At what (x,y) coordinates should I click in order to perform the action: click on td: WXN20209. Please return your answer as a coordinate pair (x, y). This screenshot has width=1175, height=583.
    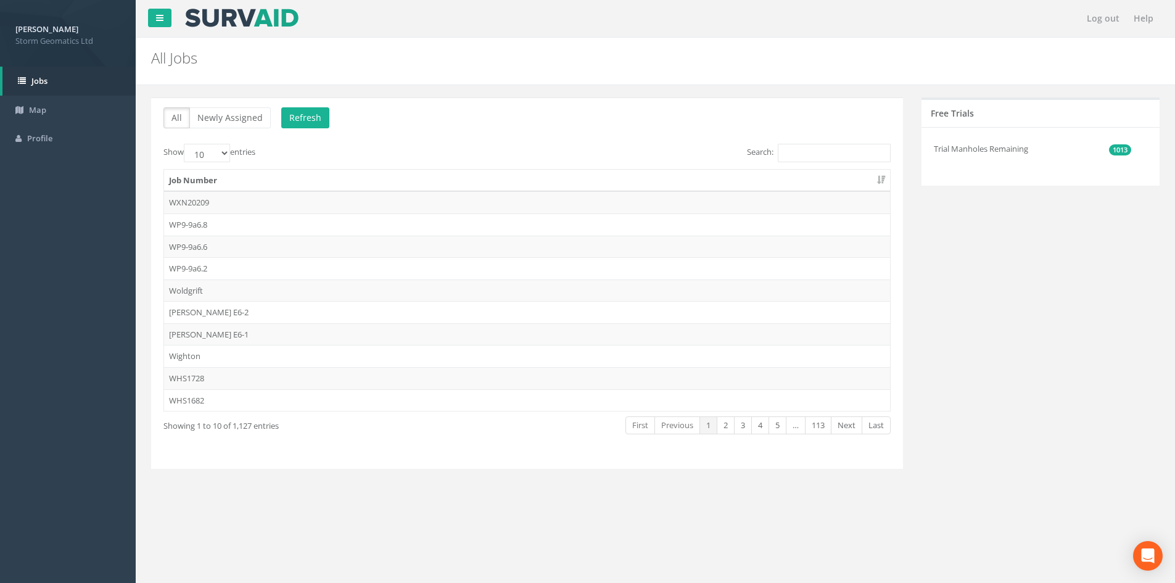
    Looking at the image, I should click on (527, 202).